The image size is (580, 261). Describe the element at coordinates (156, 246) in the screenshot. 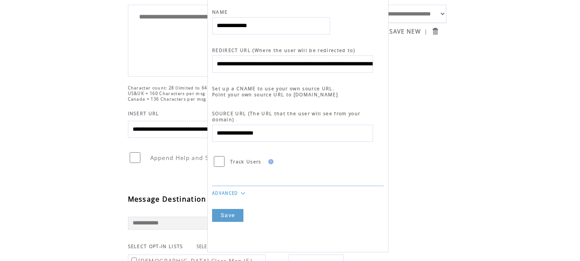

I see `span: SELECT OPT-IN LISTS` at that location.